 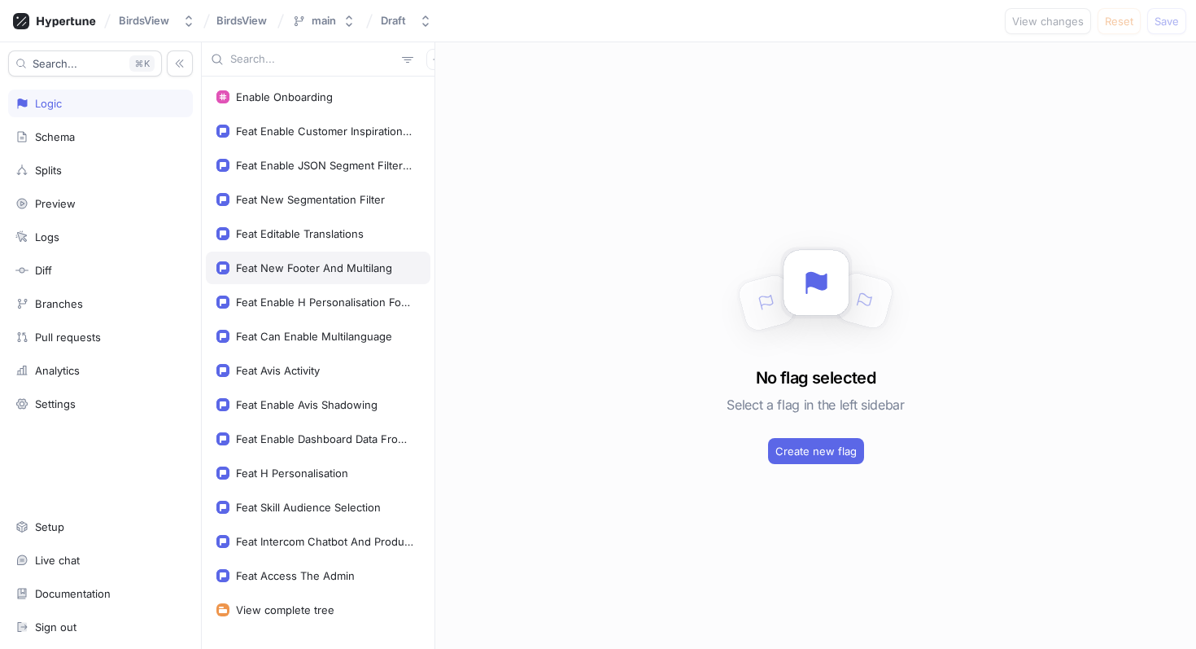 What do you see at coordinates (144, 20) in the screenshot?
I see `div: BirdsView` at bounding box center [144, 20].